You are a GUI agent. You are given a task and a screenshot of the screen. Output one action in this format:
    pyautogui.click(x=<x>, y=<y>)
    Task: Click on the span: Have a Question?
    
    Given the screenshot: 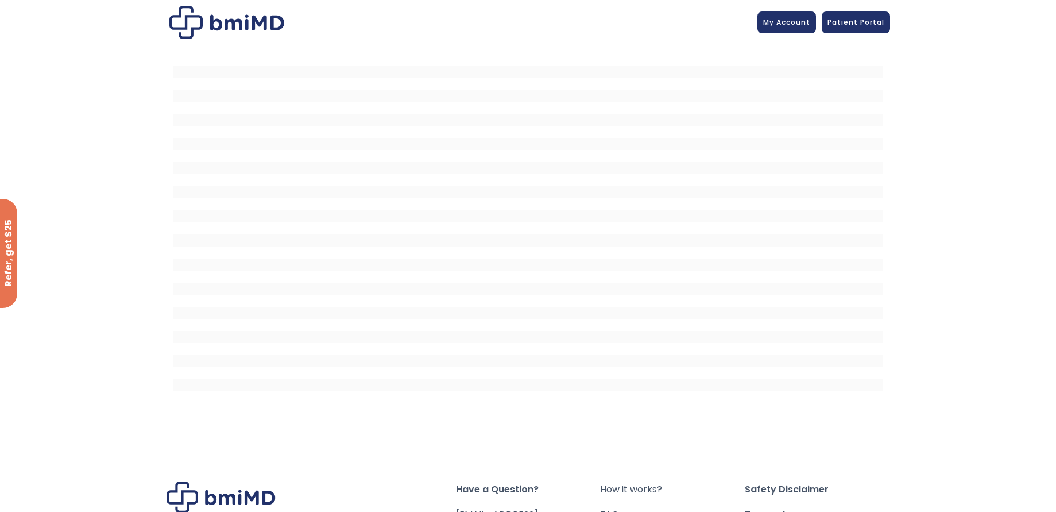 What is the action you would take?
    pyautogui.click(x=528, y=489)
    